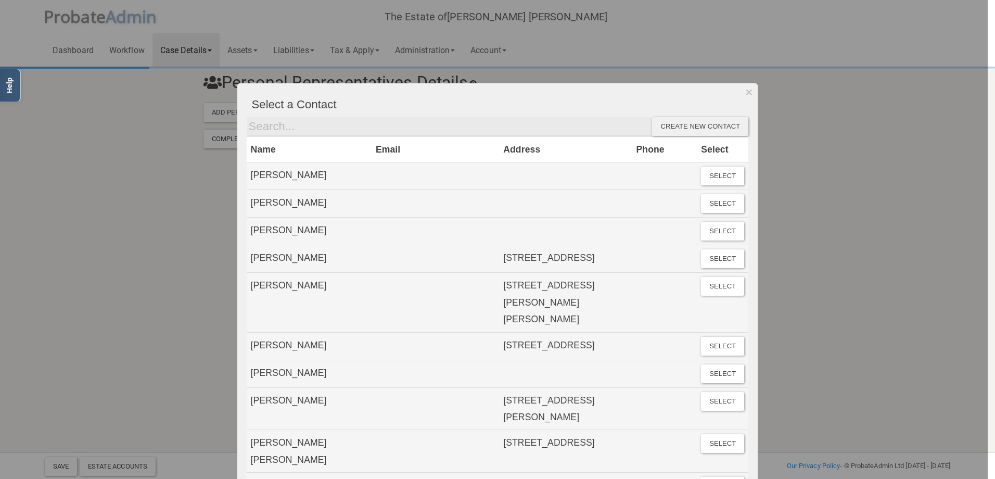 The width and height of the screenshot is (995, 479). Describe the element at coordinates (500, 105) in the screenshot. I see `h4: Select a Contact` at that location.